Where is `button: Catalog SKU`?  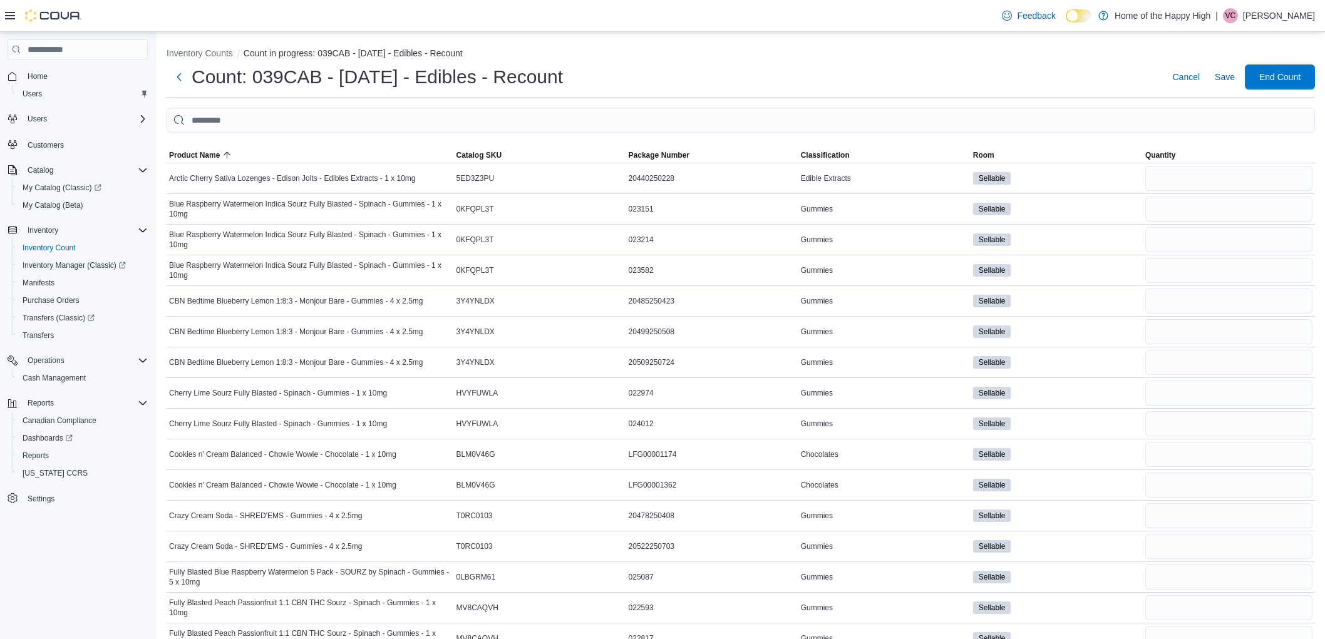 button: Catalog SKU is located at coordinates (540, 155).